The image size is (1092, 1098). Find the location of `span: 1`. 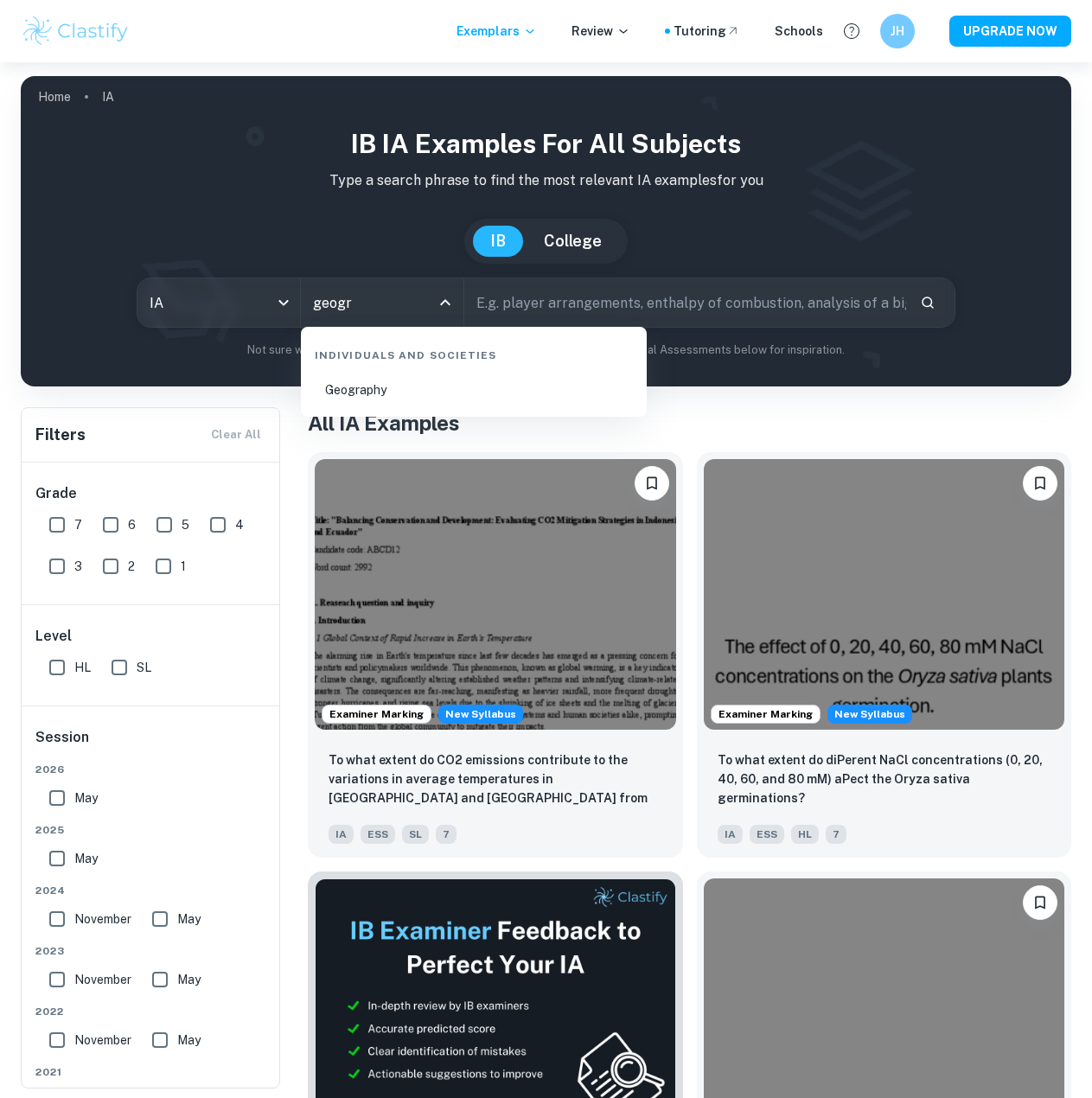

span: 1 is located at coordinates (183, 566).